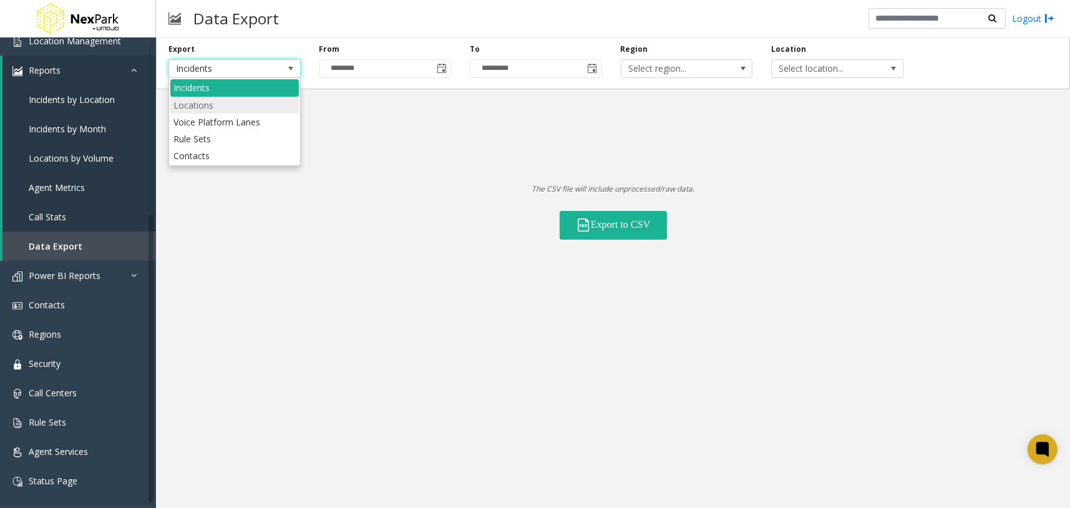 The width and height of the screenshot is (1070, 508). What do you see at coordinates (47, 422) in the screenshot?
I see `span: Rule Sets` at bounding box center [47, 422].